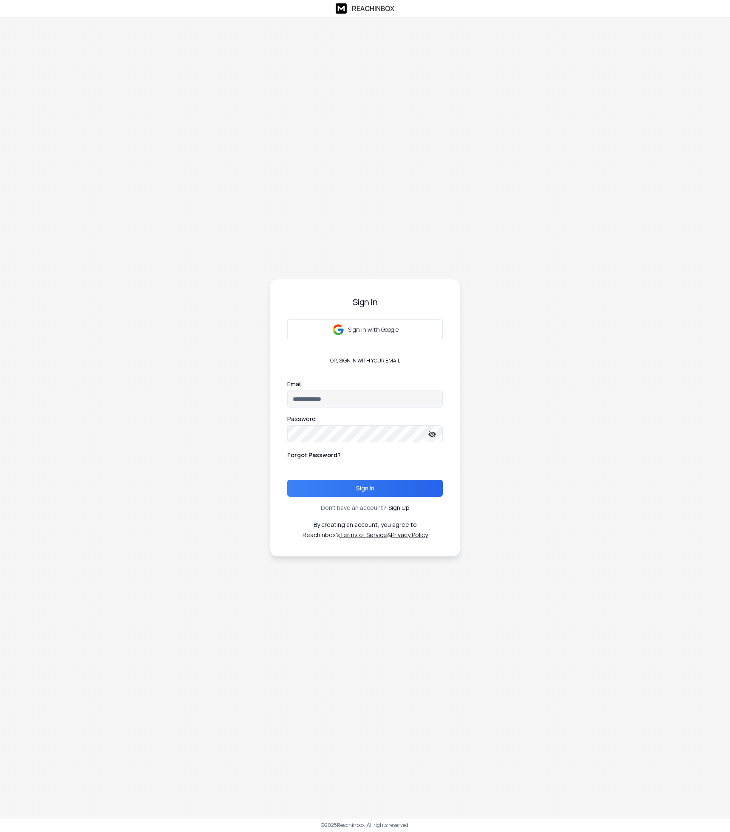  I want to click on p: or, sign in with your email, so click(365, 361).